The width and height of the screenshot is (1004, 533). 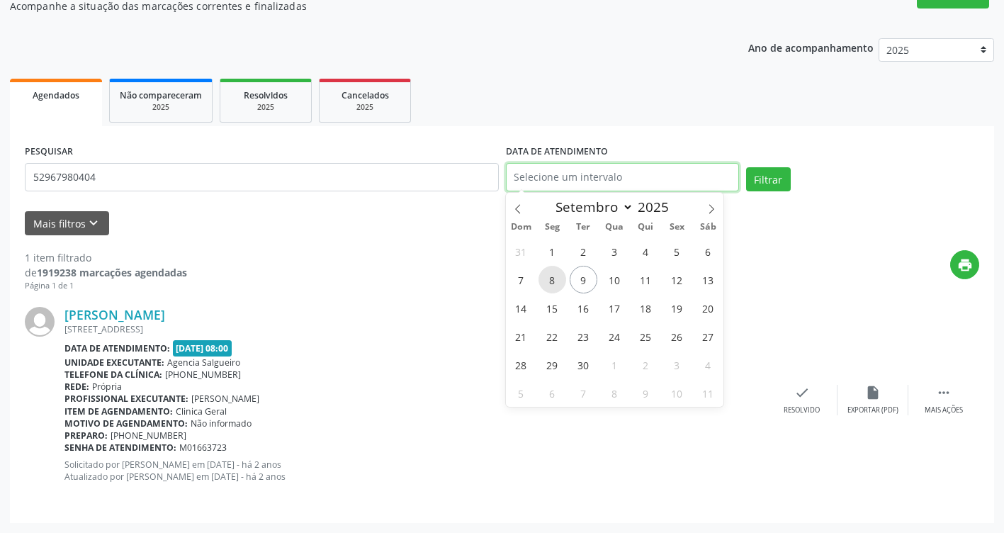 What do you see at coordinates (521, 307) in the screenshot?
I see `span: Setembro 14, 2025` at bounding box center [521, 307].